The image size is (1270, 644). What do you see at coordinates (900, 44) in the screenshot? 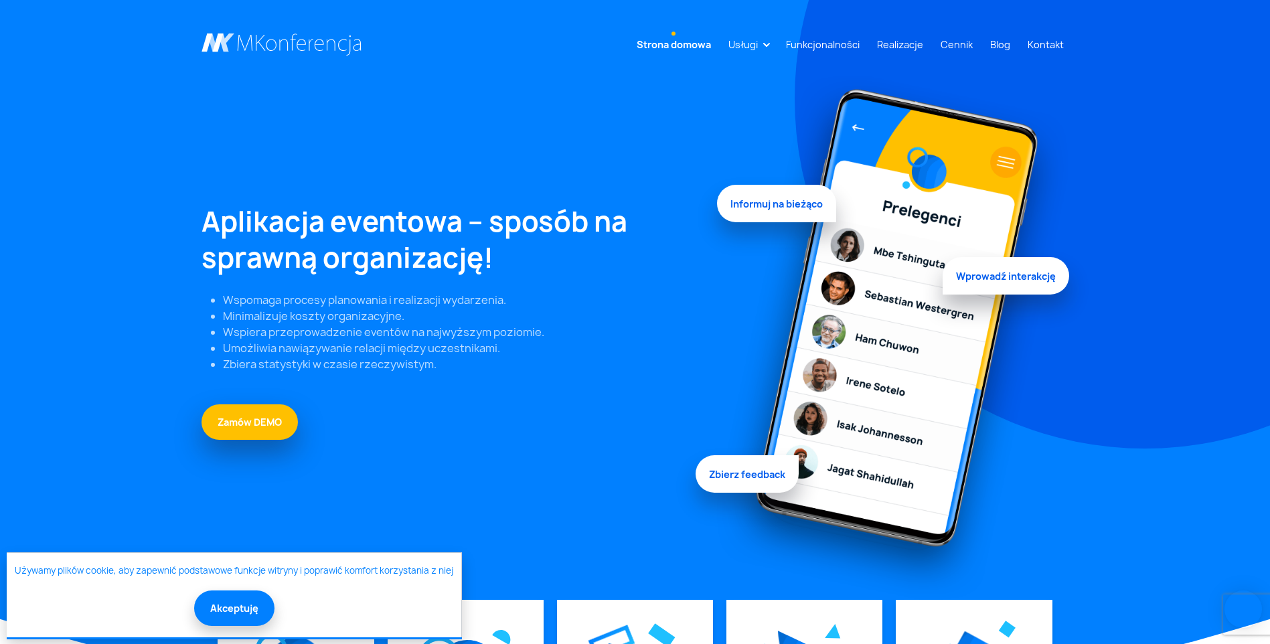
I see `a: Realizacje` at bounding box center [900, 44].